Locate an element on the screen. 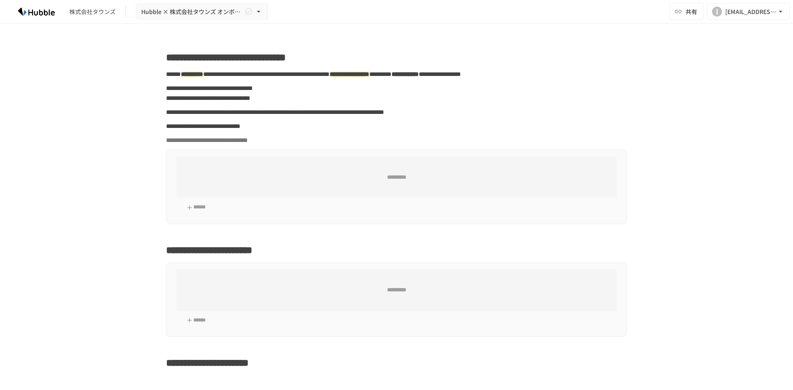  div: 株式会社タウンズ is located at coordinates (92, 12).